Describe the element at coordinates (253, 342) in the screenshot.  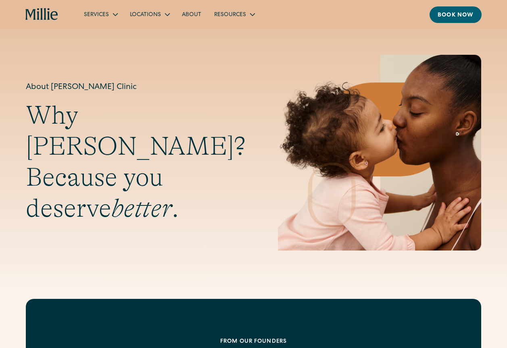
I see `div: From our founders` at that location.